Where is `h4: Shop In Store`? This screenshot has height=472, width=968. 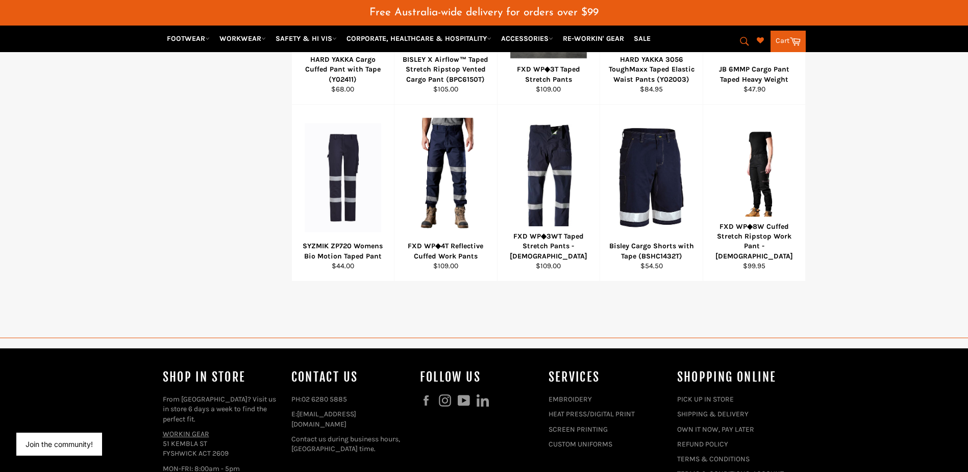 h4: Shop In Store is located at coordinates (222, 377).